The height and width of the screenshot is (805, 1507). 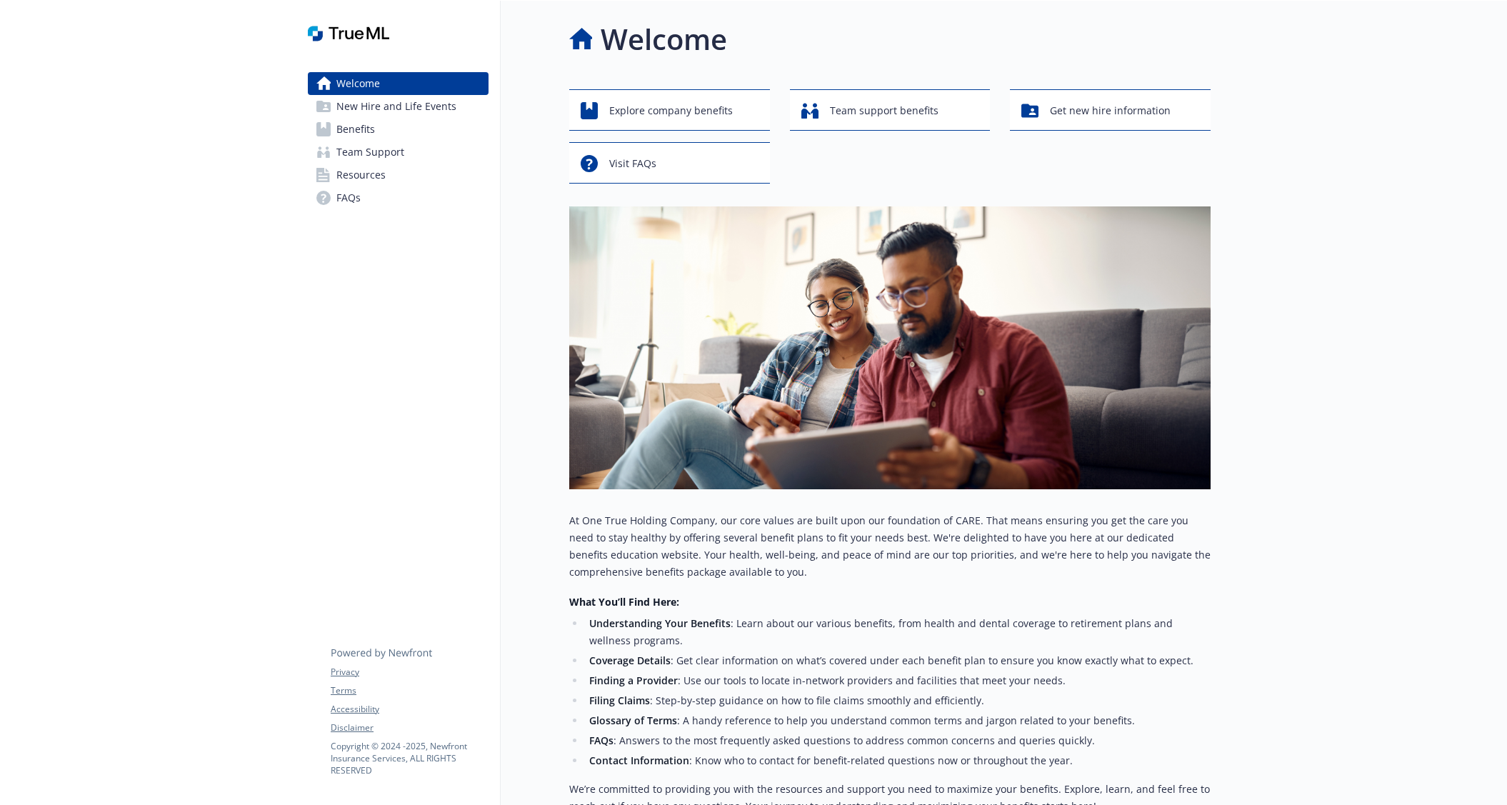 What do you see at coordinates (396, 106) in the screenshot?
I see `span: New Hire and Life Events` at bounding box center [396, 106].